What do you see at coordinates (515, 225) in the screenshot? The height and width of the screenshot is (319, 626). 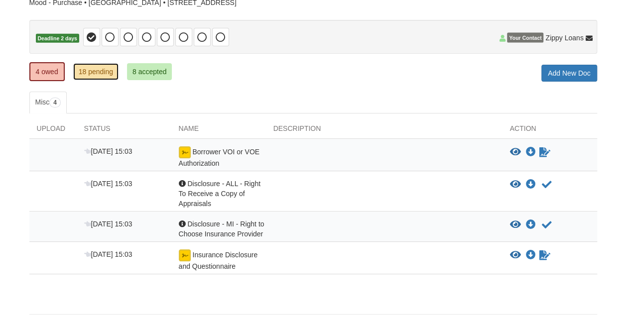 I see `button: View Disclosure - MI - Right to Choose Insurance Provider` at bounding box center [515, 225].